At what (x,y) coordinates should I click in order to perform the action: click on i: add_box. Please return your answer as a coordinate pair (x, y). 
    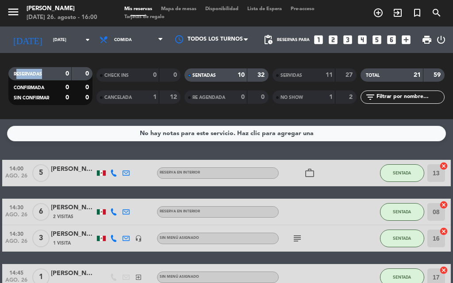
    Looking at the image, I should click on (406, 40).